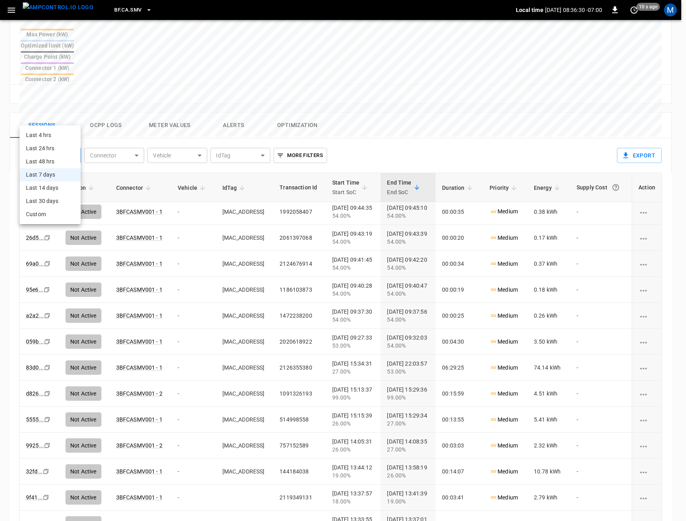 This screenshot has height=521, width=686. What do you see at coordinates (50, 214) in the screenshot?
I see `li: Custom` at bounding box center [50, 214].